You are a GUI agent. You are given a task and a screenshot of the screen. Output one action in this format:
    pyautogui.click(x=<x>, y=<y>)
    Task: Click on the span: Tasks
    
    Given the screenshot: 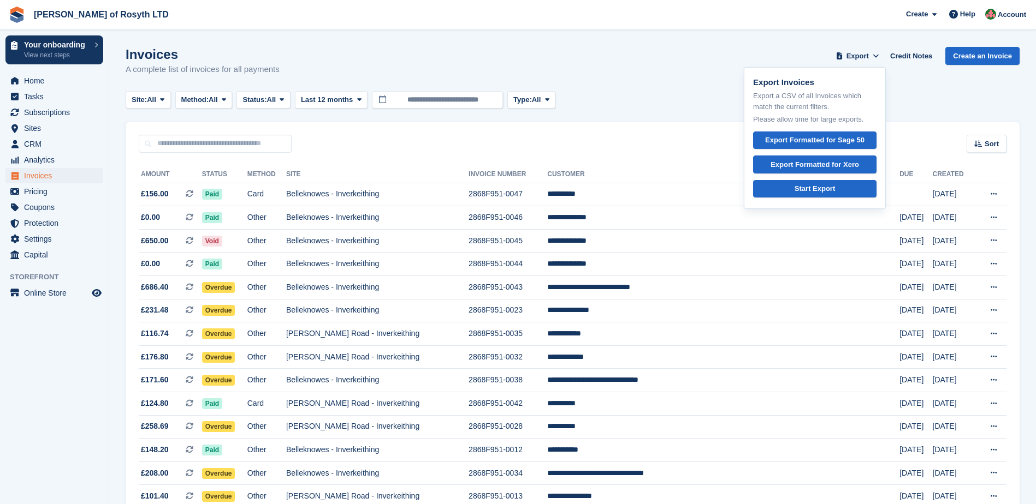 What is the action you would take?
    pyautogui.click(x=57, y=97)
    